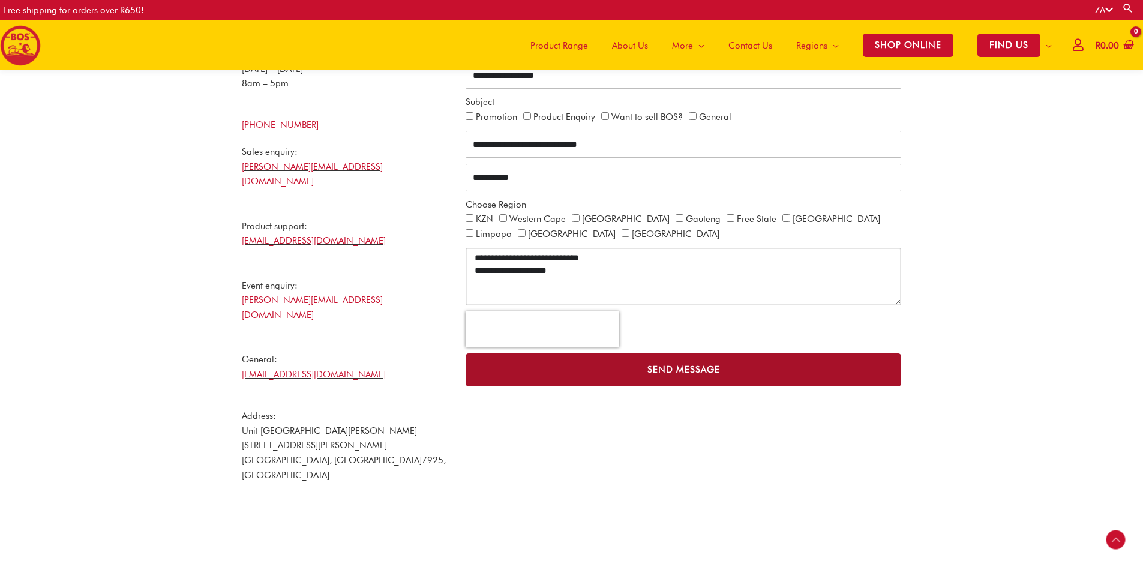 The width and height of the screenshot is (1143, 567). I want to click on span: Send Message, so click(683, 369).